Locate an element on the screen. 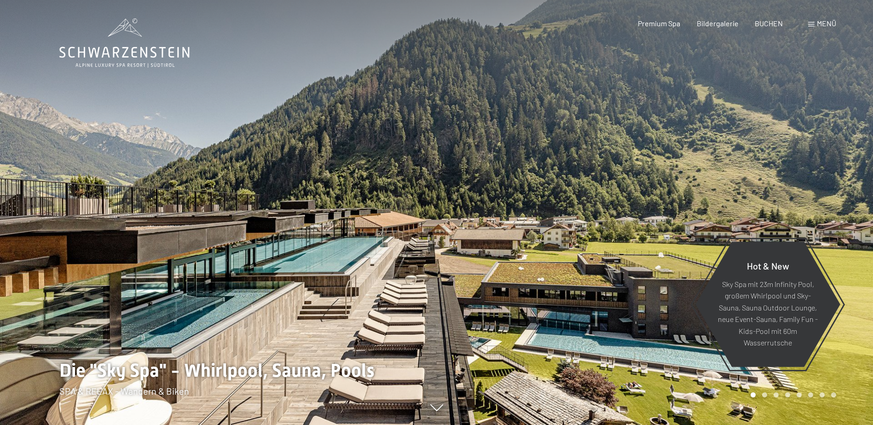 Image resolution: width=873 pixels, height=425 pixels. a: Premium Spa is located at coordinates (659, 23).